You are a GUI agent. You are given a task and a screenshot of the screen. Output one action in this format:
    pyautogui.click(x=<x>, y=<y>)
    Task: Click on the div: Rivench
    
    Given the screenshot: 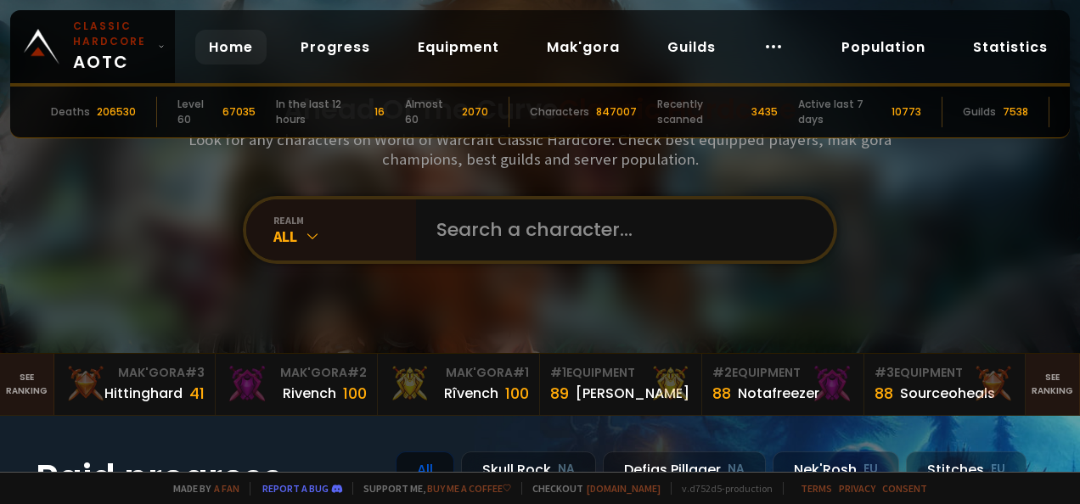 What is the action you would take?
    pyautogui.click(x=309, y=393)
    